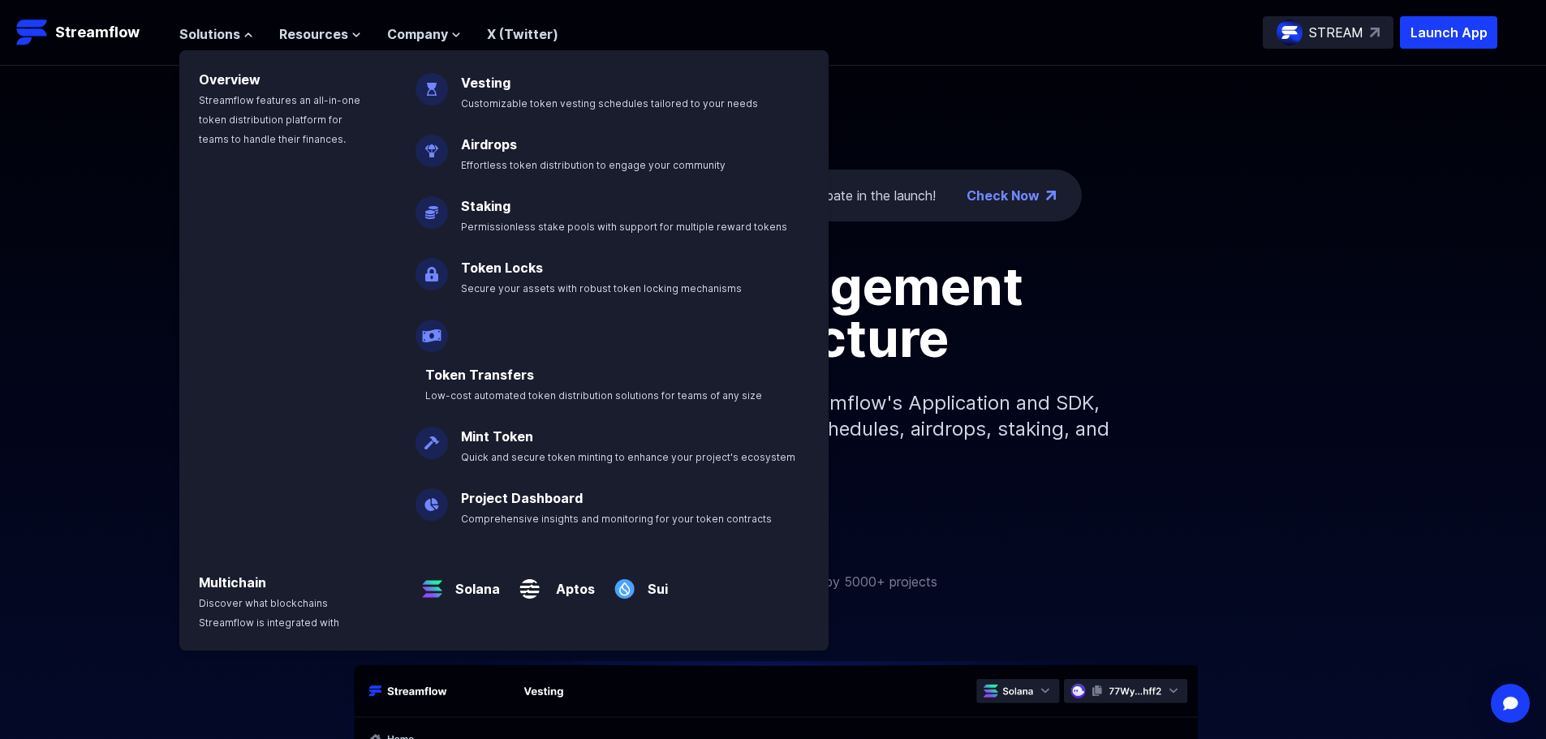 The image size is (1546, 739). What do you see at coordinates (654, 583) in the screenshot?
I see `p: Sui` at bounding box center [654, 583].